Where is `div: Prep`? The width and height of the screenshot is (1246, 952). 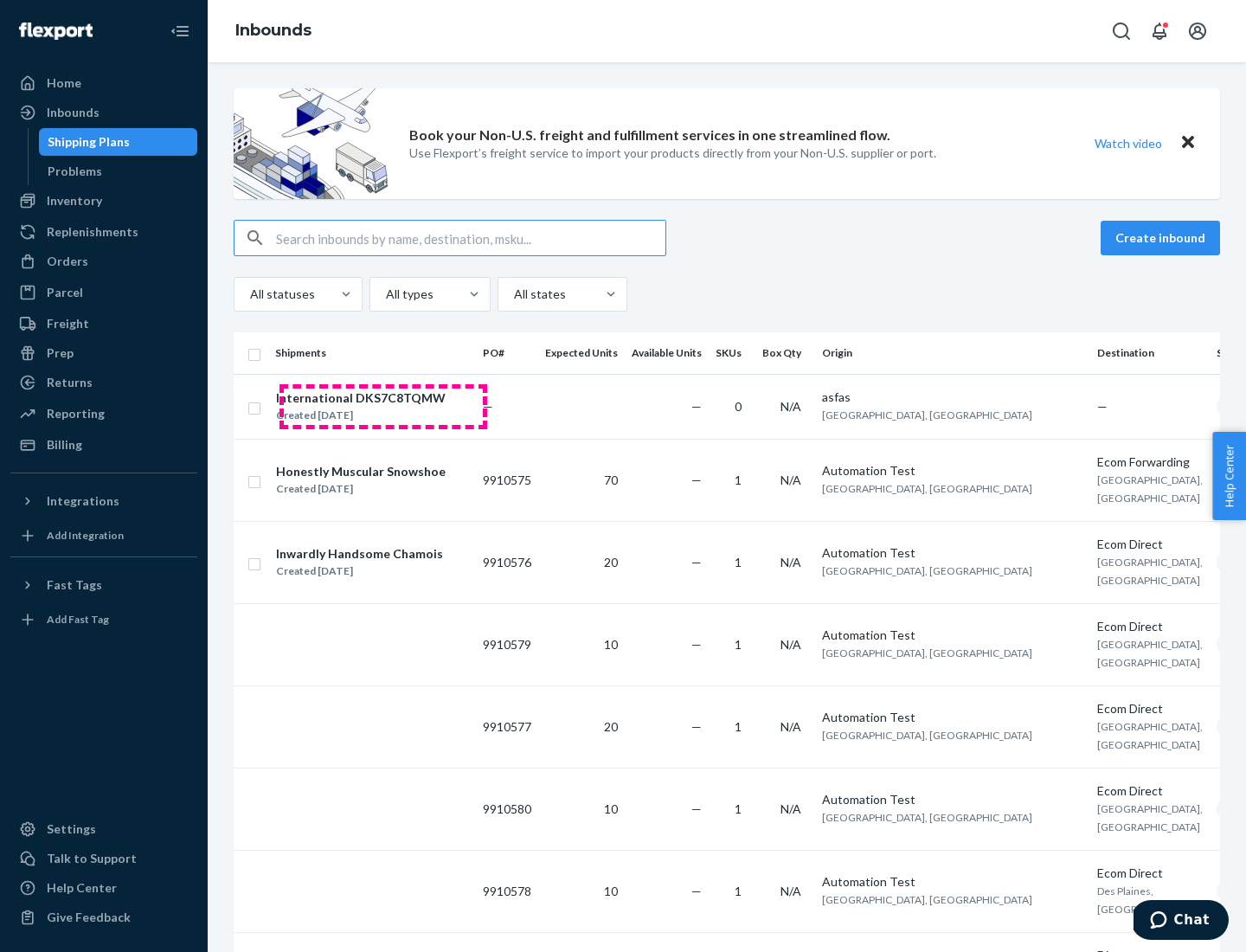
div: Prep is located at coordinates (59, 353).